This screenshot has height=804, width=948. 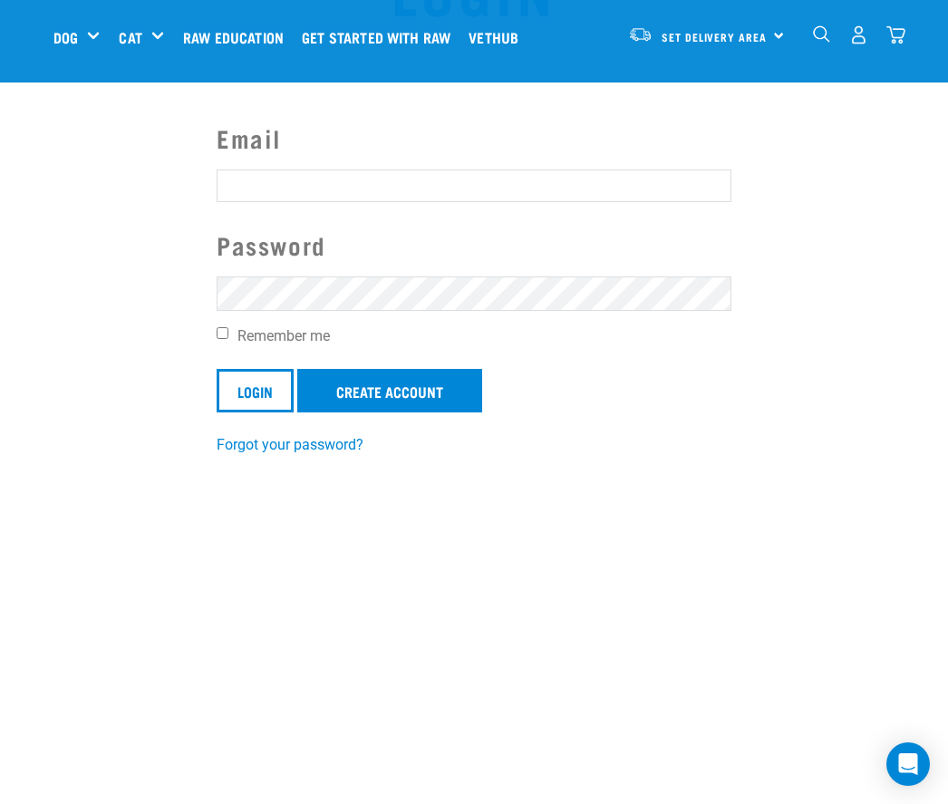 I want to click on a: Create Account, so click(x=390, y=391).